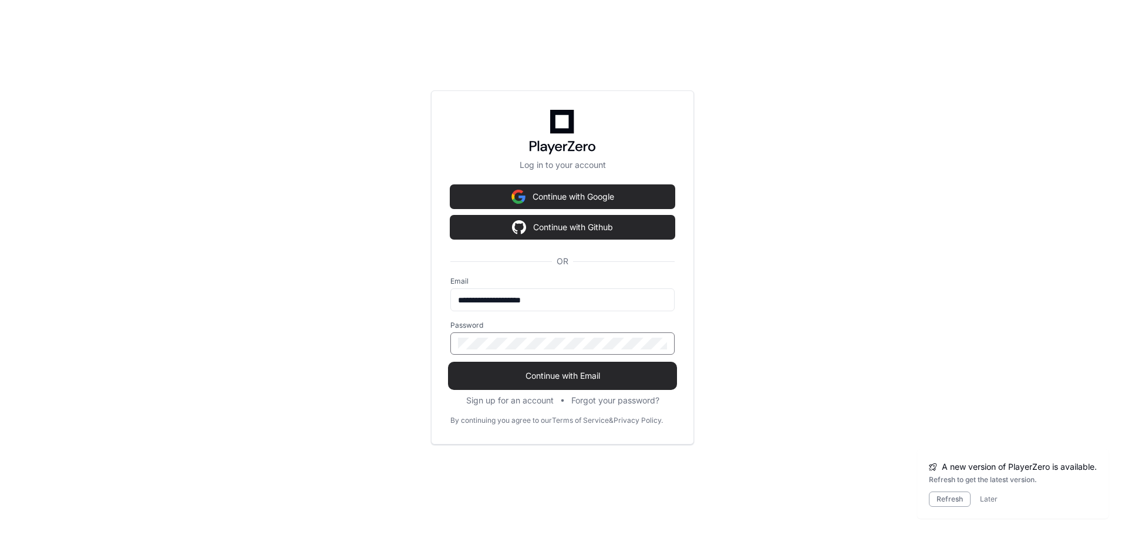  I want to click on a: Privacy Policy., so click(638, 420).